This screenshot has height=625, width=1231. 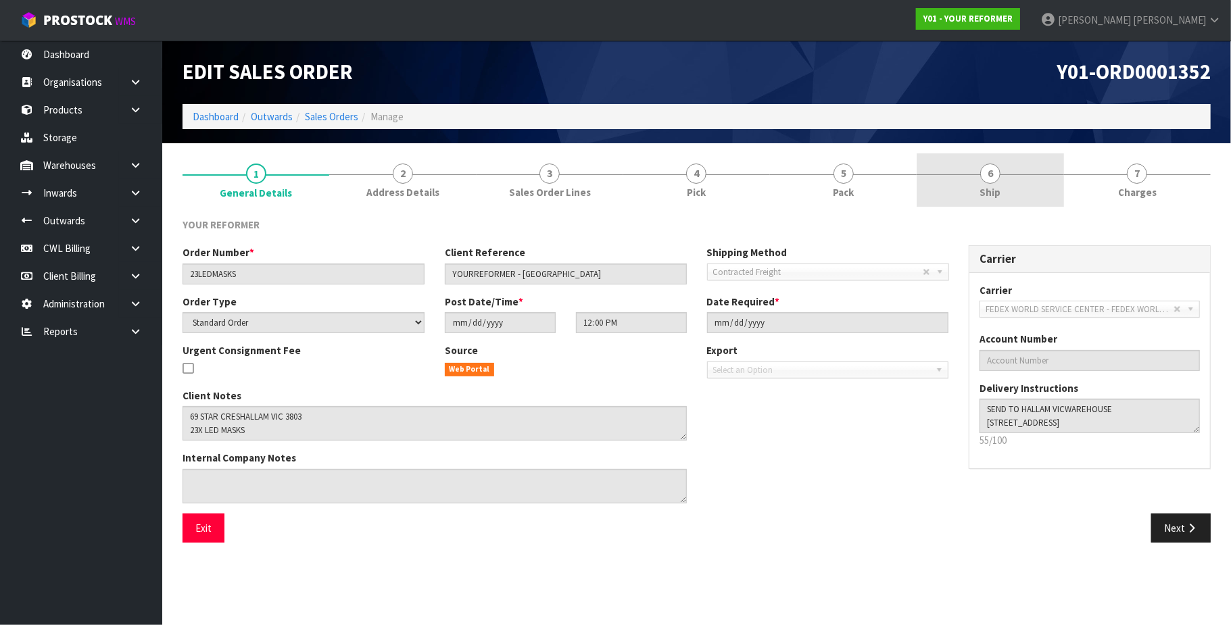 What do you see at coordinates (212, 396) in the screenshot?
I see `label: Client Notes` at bounding box center [212, 396].